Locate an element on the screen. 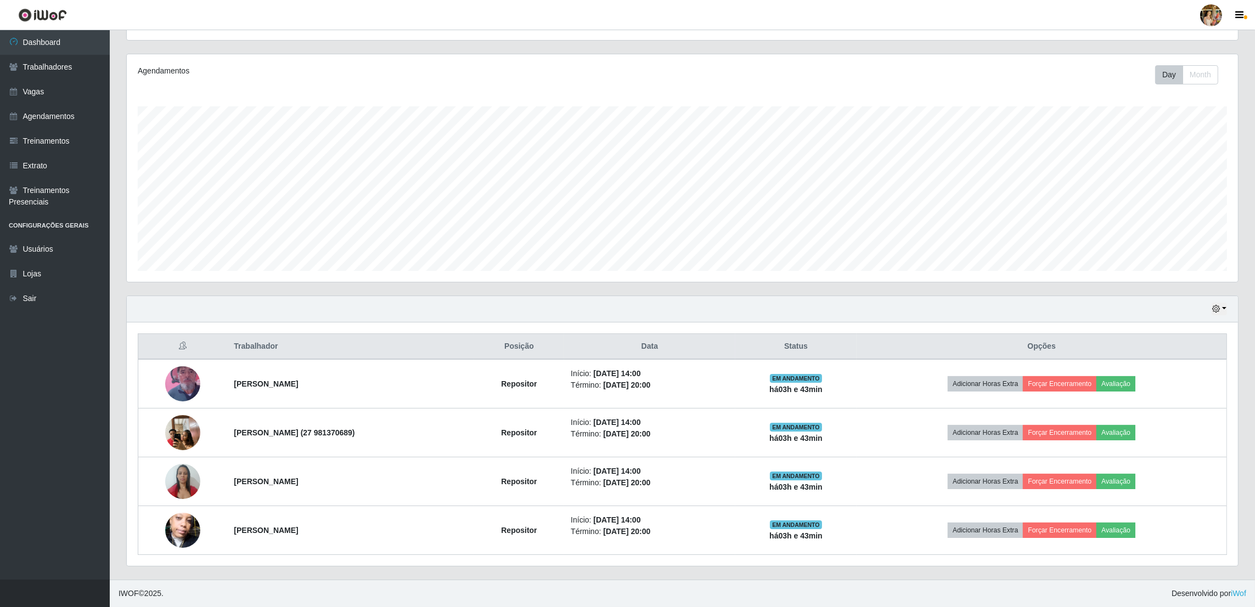 This screenshot has width=1255, height=607. button: Month is located at coordinates (1200, 75).